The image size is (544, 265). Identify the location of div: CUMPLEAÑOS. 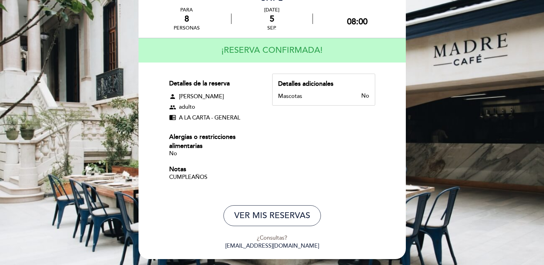
(214, 177).